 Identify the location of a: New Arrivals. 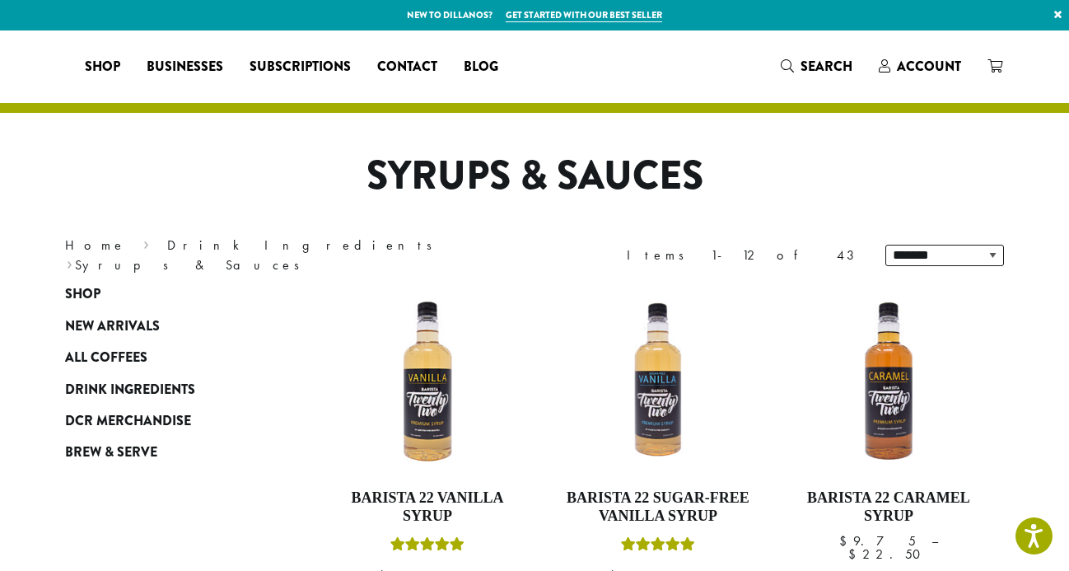
(164, 326).